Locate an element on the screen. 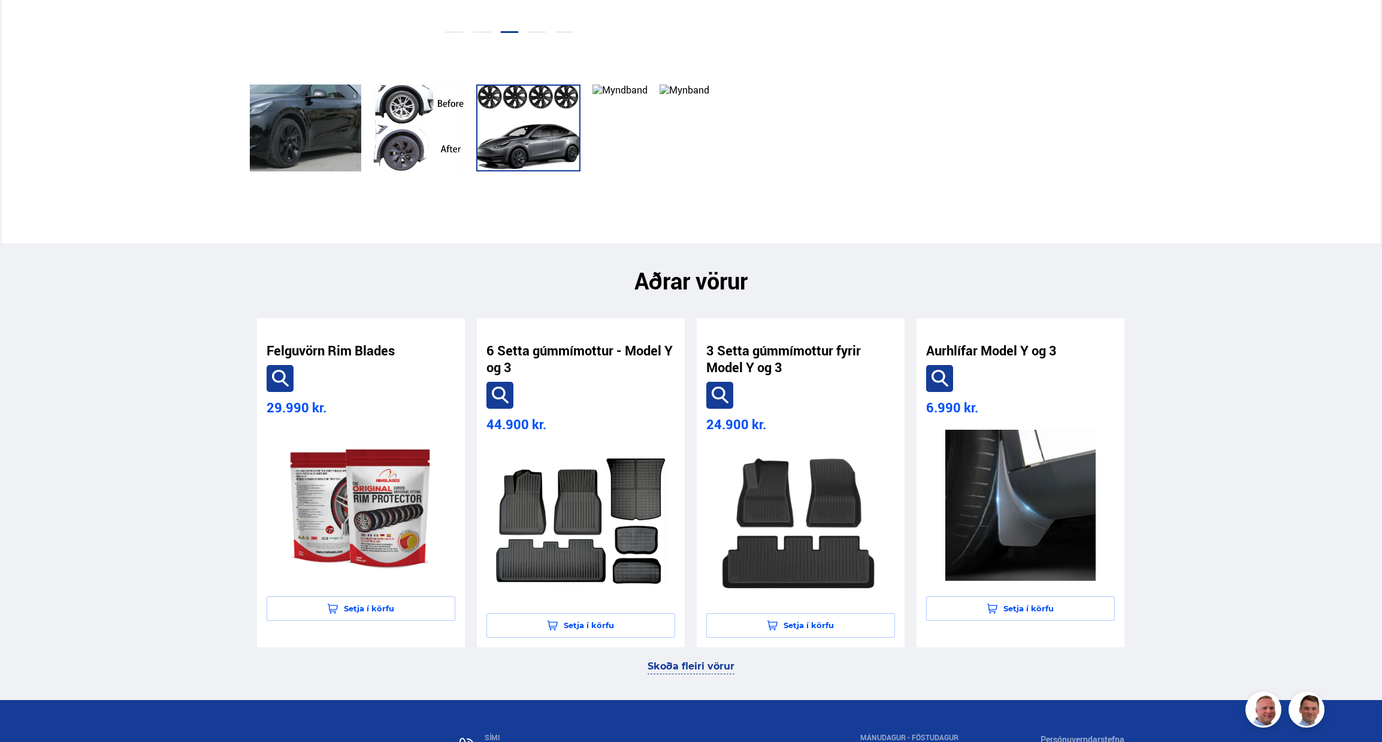 The height and width of the screenshot is (742, 1382). h3: Felguvörn Rim Blades is located at coordinates (331, 350).